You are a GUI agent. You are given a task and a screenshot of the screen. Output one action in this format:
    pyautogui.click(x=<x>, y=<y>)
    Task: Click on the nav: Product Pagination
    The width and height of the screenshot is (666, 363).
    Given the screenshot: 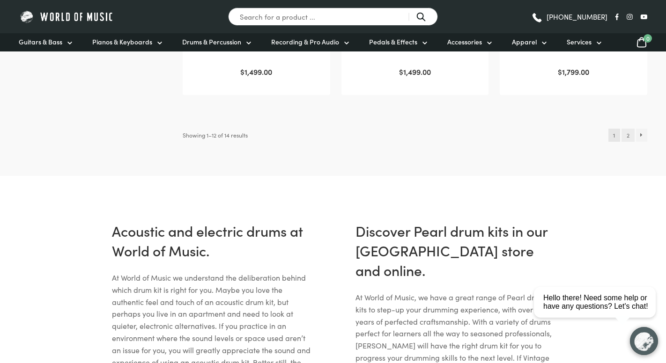 What is the action you would take?
    pyautogui.click(x=627, y=135)
    